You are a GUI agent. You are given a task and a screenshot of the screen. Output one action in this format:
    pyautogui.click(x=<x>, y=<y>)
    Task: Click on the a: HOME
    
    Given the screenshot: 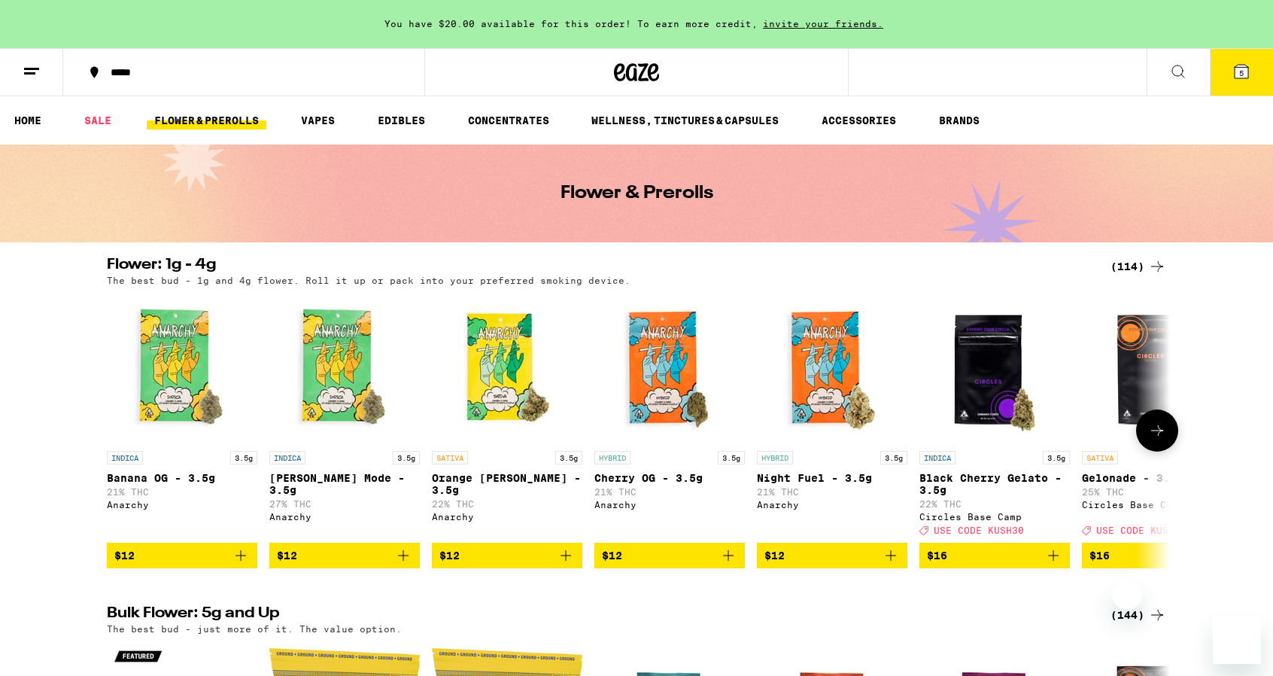 What is the action you would take?
    pyautogui.click(x=28, y=120)
    